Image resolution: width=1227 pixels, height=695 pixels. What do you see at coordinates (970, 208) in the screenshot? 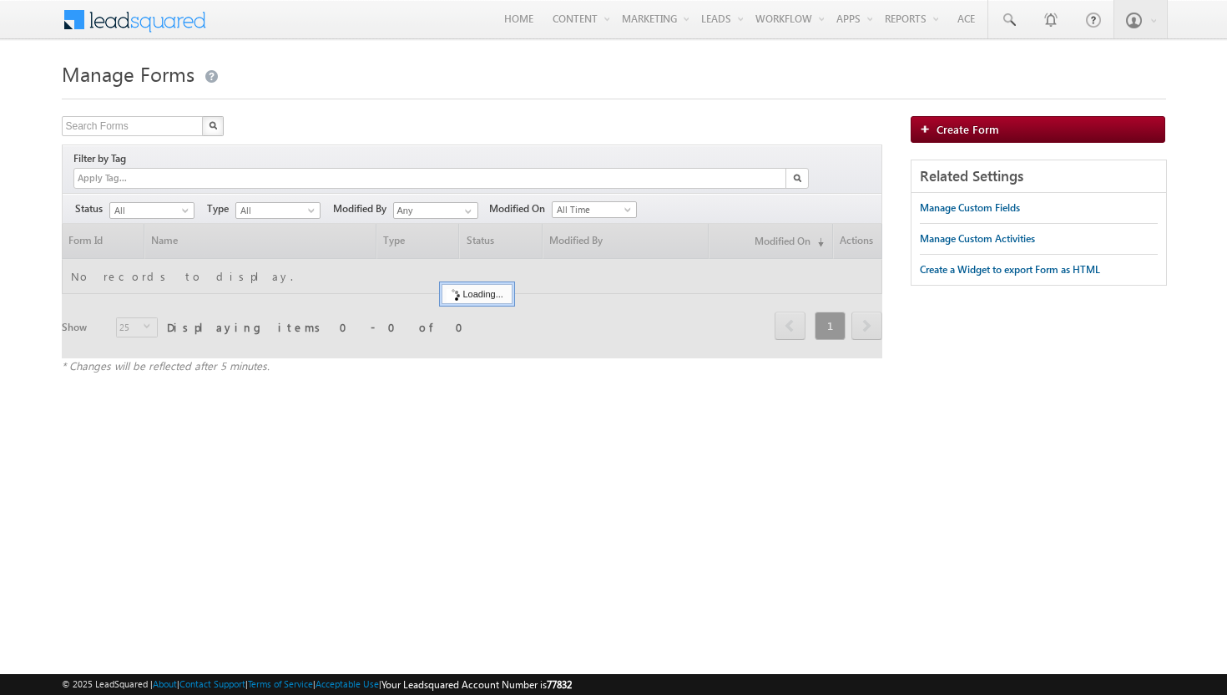
I see `a: Manage Custom Fields` at bounding box center [970, 208].